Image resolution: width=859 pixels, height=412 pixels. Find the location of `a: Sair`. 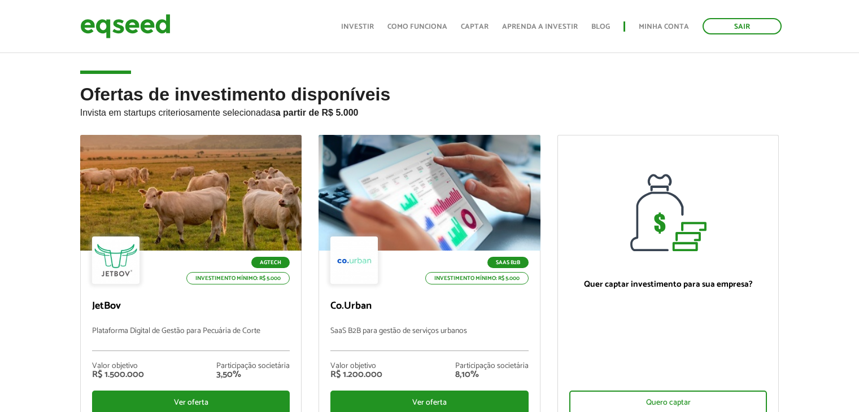

a: Sair is located at coordinates (742, 26).